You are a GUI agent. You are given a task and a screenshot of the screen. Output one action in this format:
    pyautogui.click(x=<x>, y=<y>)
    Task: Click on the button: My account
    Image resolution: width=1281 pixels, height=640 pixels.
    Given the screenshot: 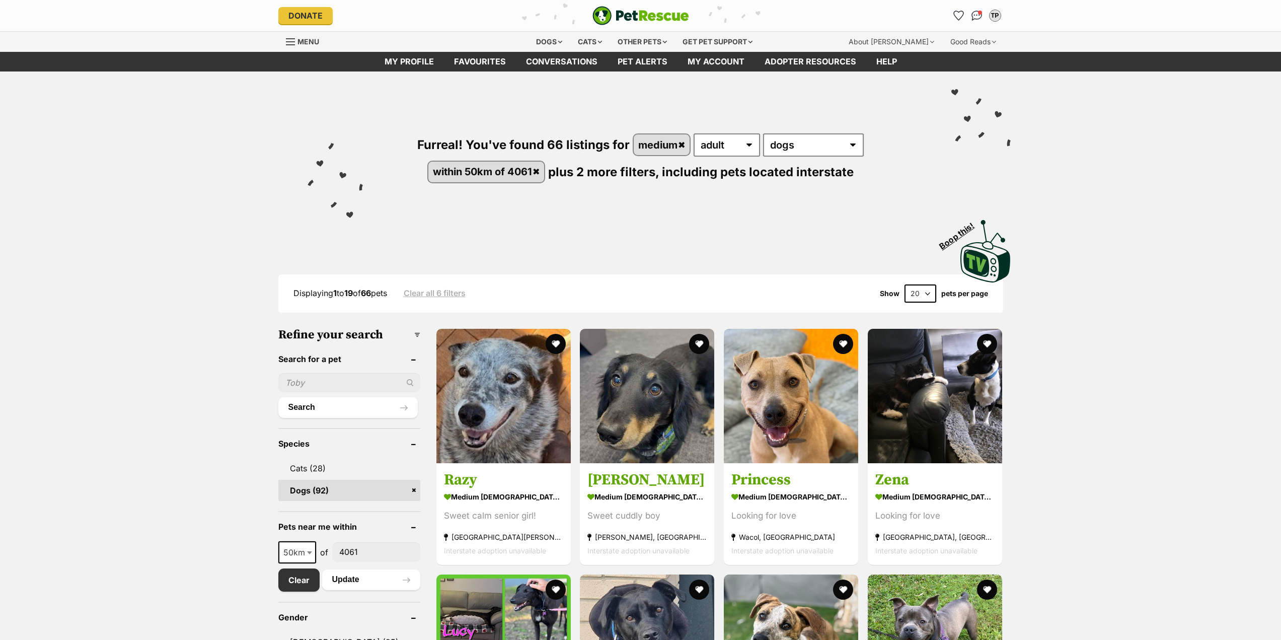 What is the action you would take?
    pyautogui.click(x=995, y=16)
    